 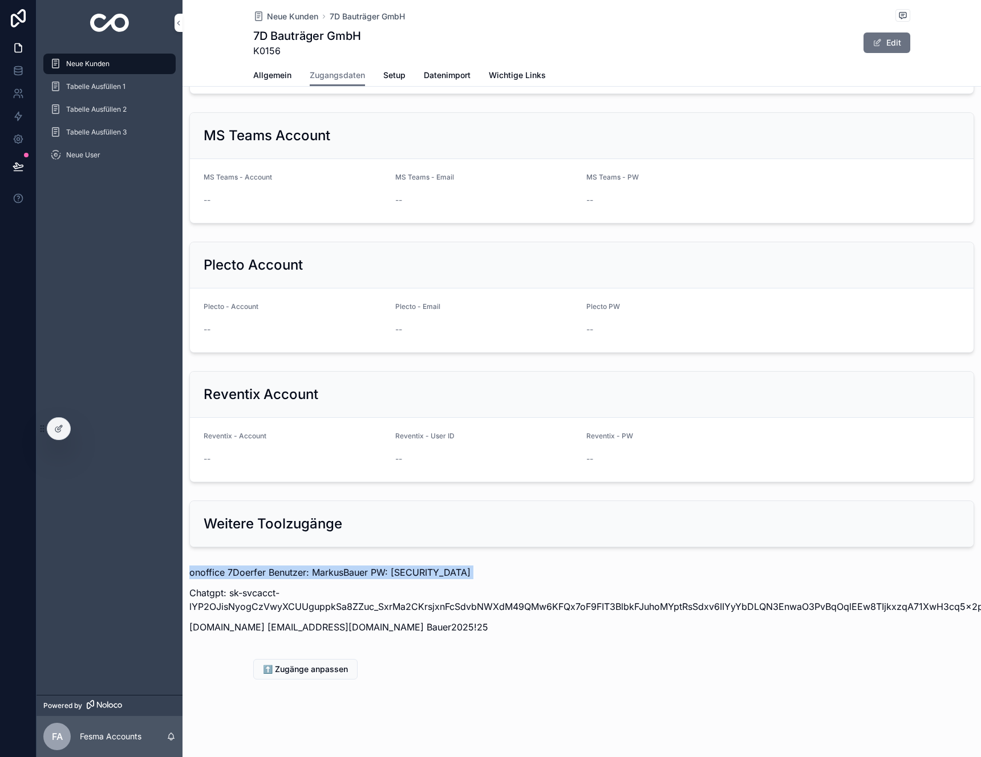 What do you see at coordinates (887, 43) in the screenshot?
I see `button: Edit` at bounding box center [887, 43].